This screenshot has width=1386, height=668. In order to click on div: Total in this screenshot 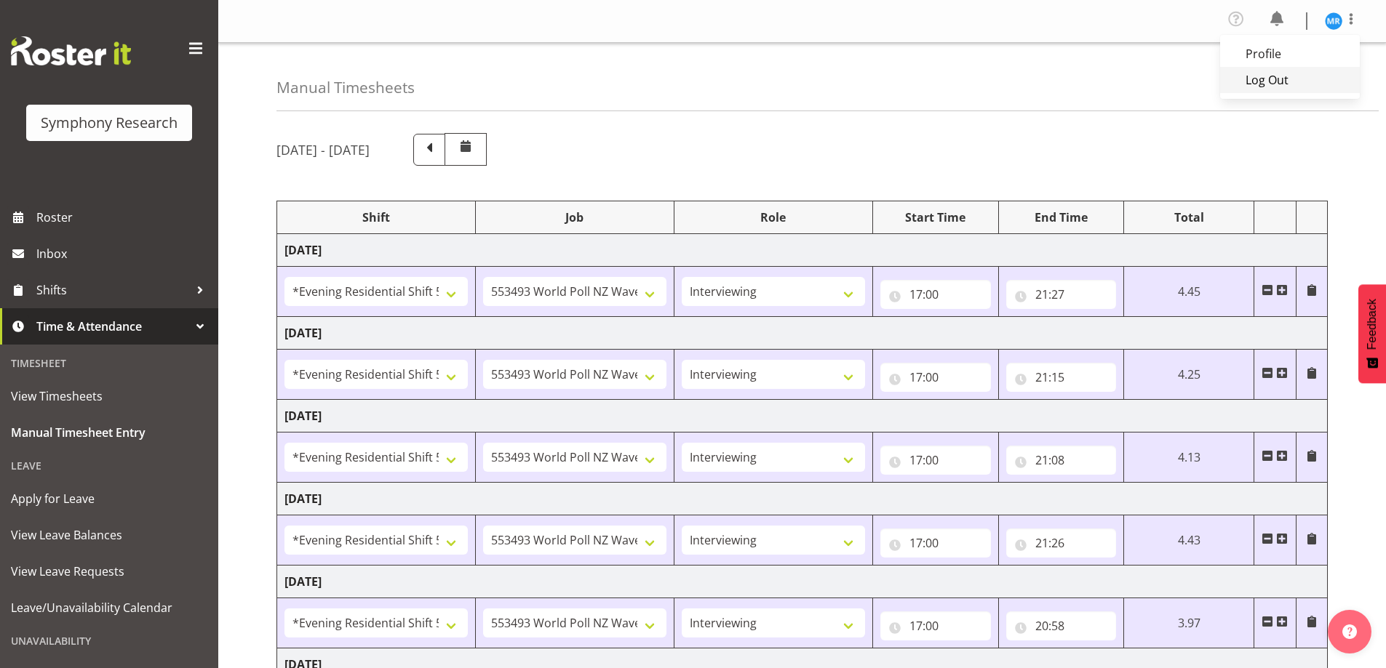, I will do `click(1188, 217)`.